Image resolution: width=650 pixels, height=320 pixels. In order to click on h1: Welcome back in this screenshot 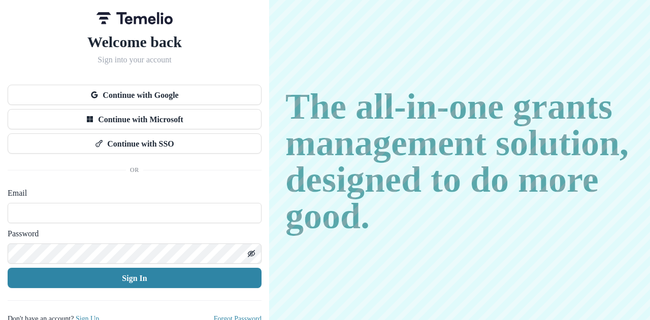, I will do `click(134, 42)`.